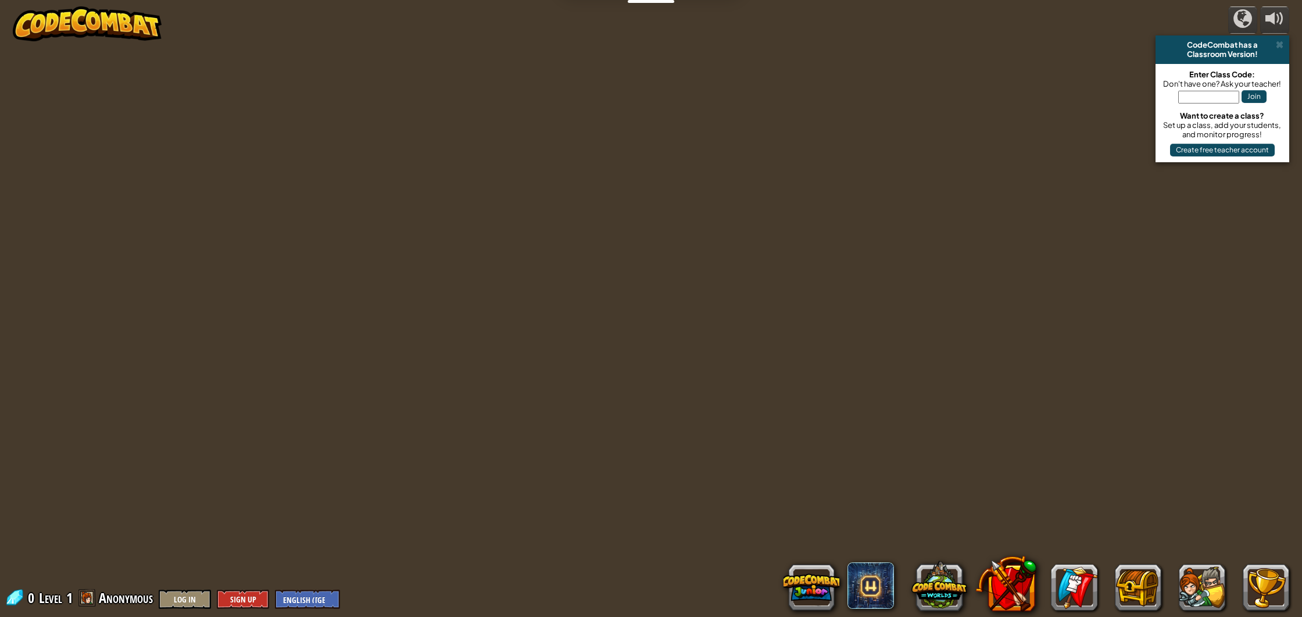 The image size is (1302, 617). What do you see at coordinates (33, 598) in the screenshot?
I see `span: 0` at bounding box center [33, 598].